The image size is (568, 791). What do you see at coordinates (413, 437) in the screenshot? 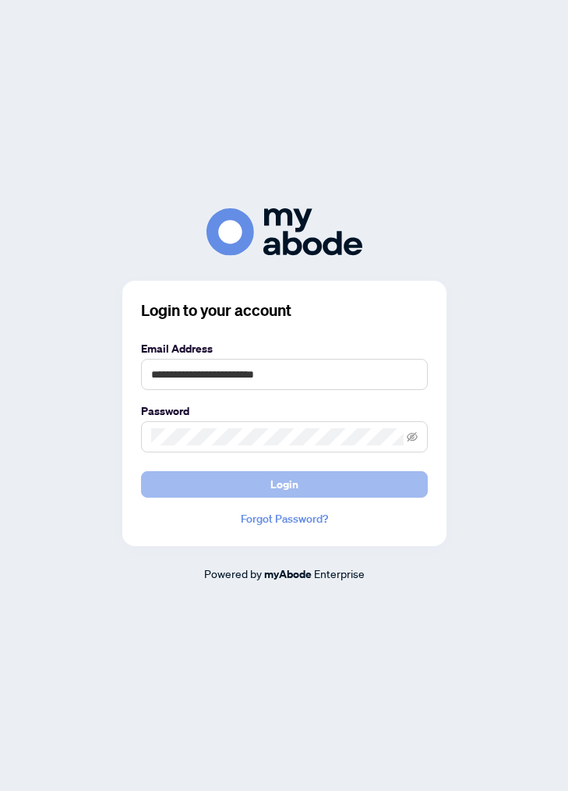
I see `span: eye-invisible` at bounding box center [413, 437].